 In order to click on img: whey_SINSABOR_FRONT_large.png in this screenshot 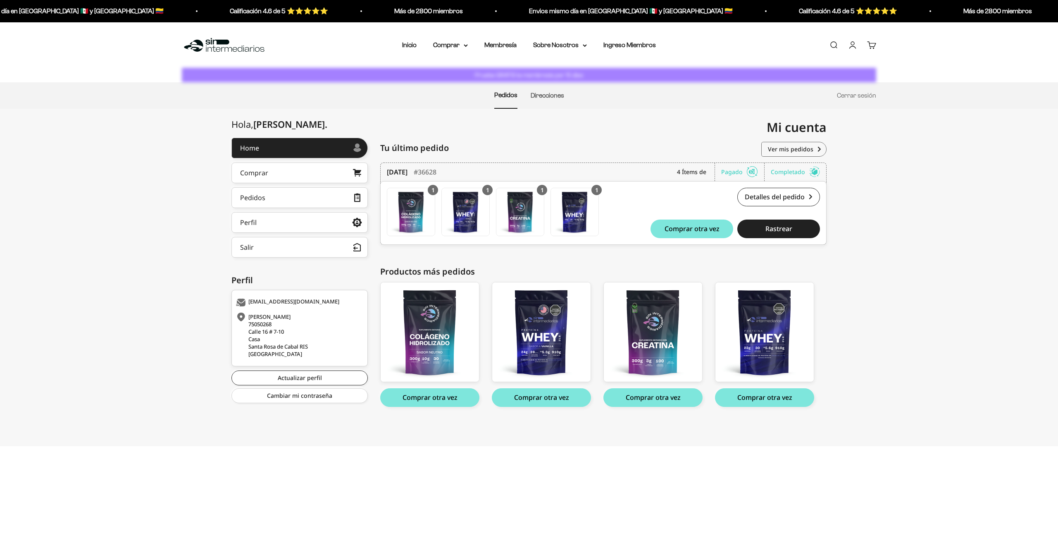, I will do `click(765, 332)`.